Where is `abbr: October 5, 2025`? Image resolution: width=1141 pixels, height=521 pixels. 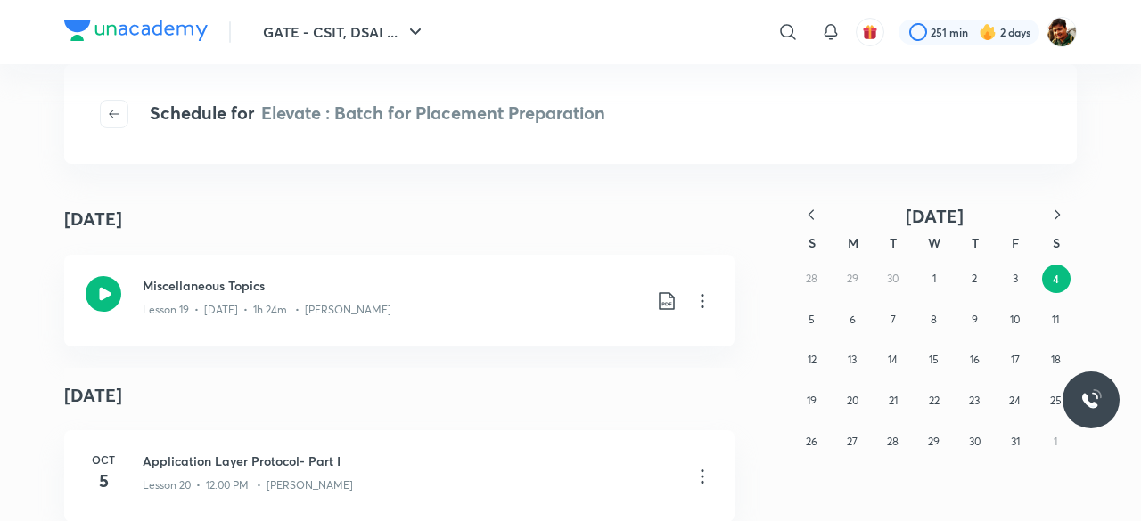
abbr: October 5, 2025 is located at coordinates (811, 319).